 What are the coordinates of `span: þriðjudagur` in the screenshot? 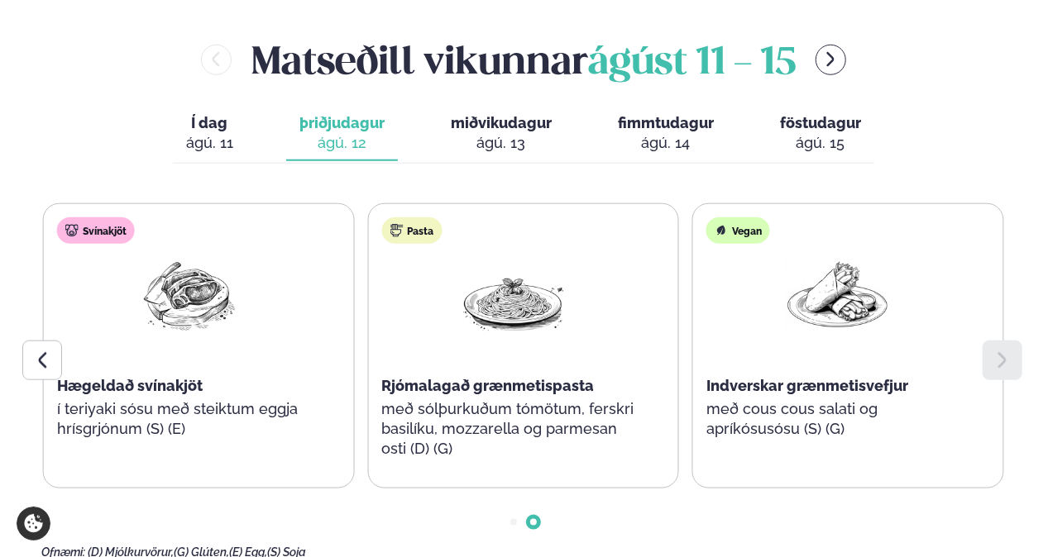 It's located at (342, 122).